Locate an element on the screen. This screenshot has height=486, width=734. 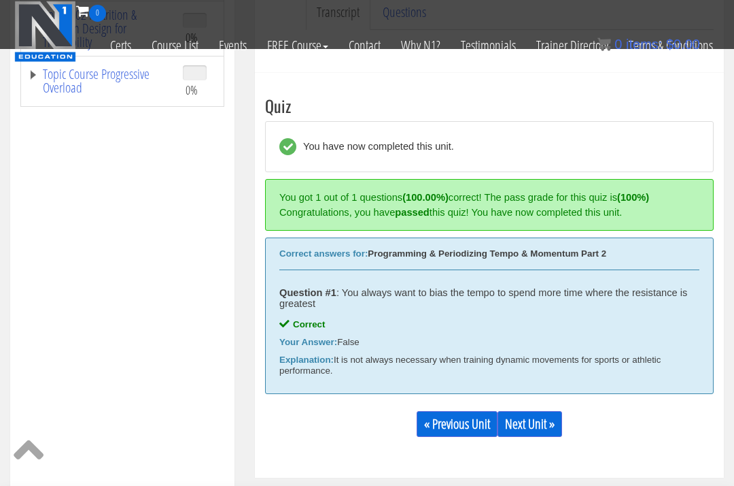
div: You got 1 out of 1 questions correct! The pass grade for this quiz is is located at coordinates (486, 197).